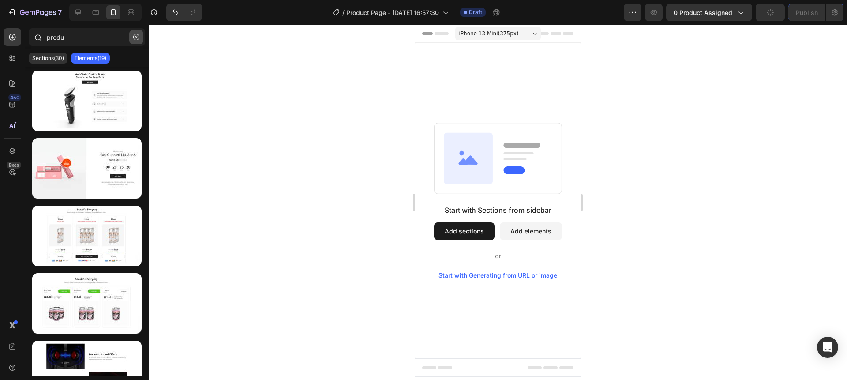 Image resolution: width=847 pixels, height=380 pixels. Describe the element at coordinates (709, 12) in the screenshot. I see `button: 0 product assigned` at that location.